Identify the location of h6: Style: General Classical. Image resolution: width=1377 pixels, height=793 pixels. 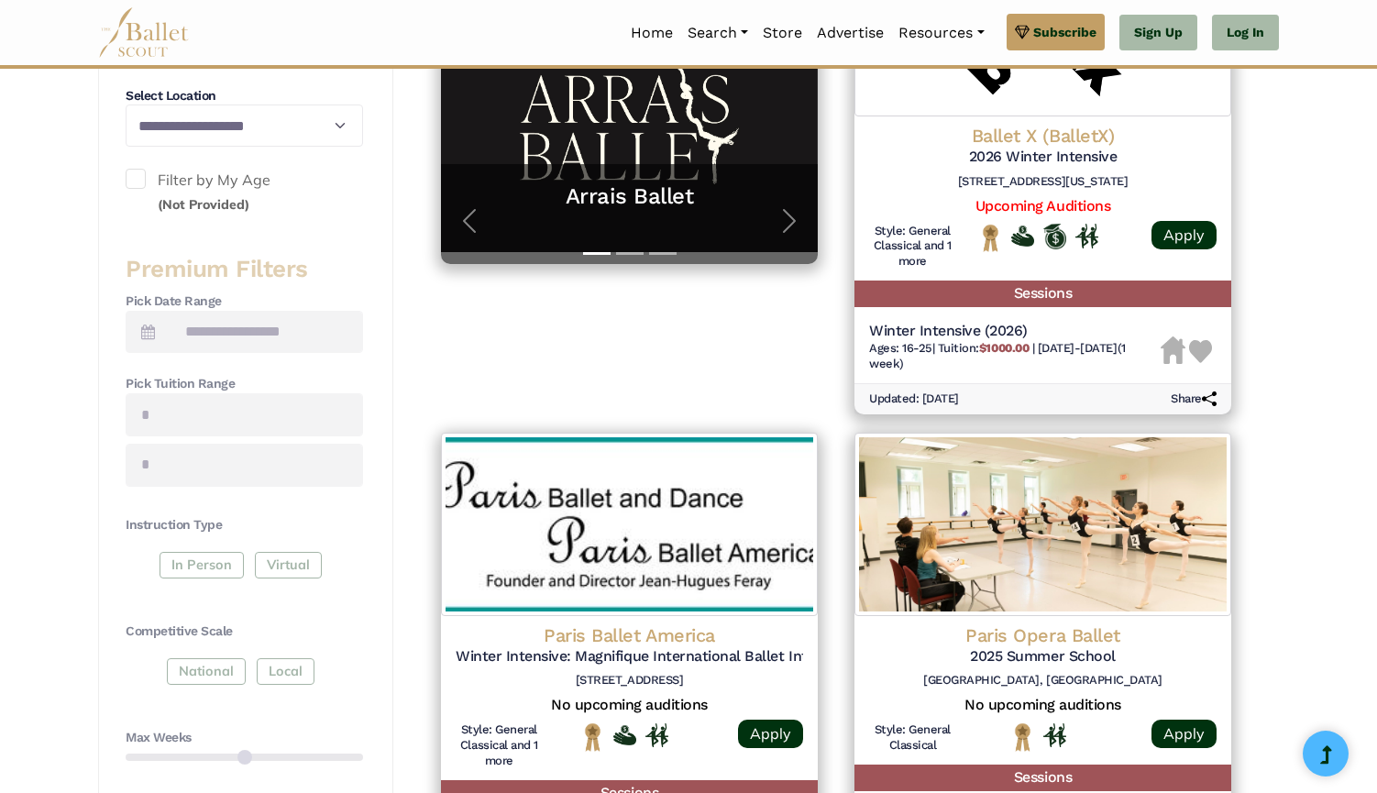
(913, 738).